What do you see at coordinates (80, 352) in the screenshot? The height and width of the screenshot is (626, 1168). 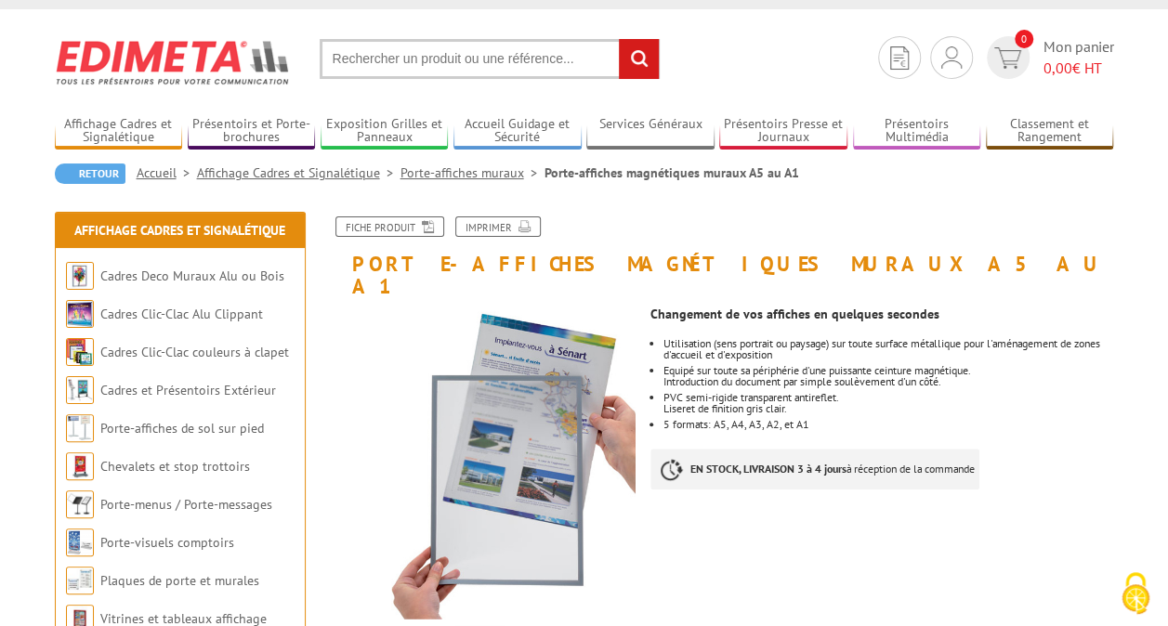 I see `img: Cadres Clic-Clac couleurs à clapet` at bounding box center [80, 352].